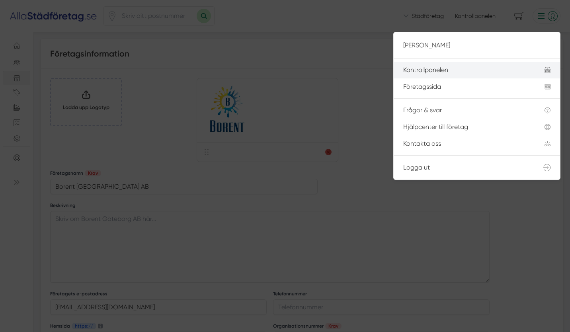  I want to click on div: Frågor & svar, so click(464, 110).